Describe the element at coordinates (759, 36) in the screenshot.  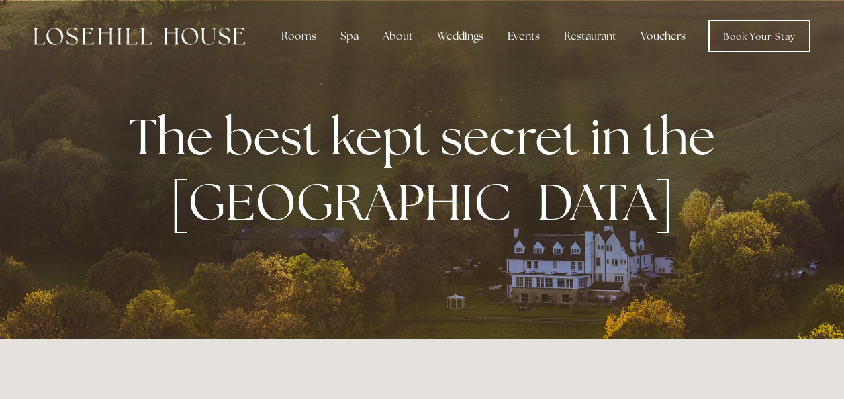
I see `a: Book Your Stay` at that location.